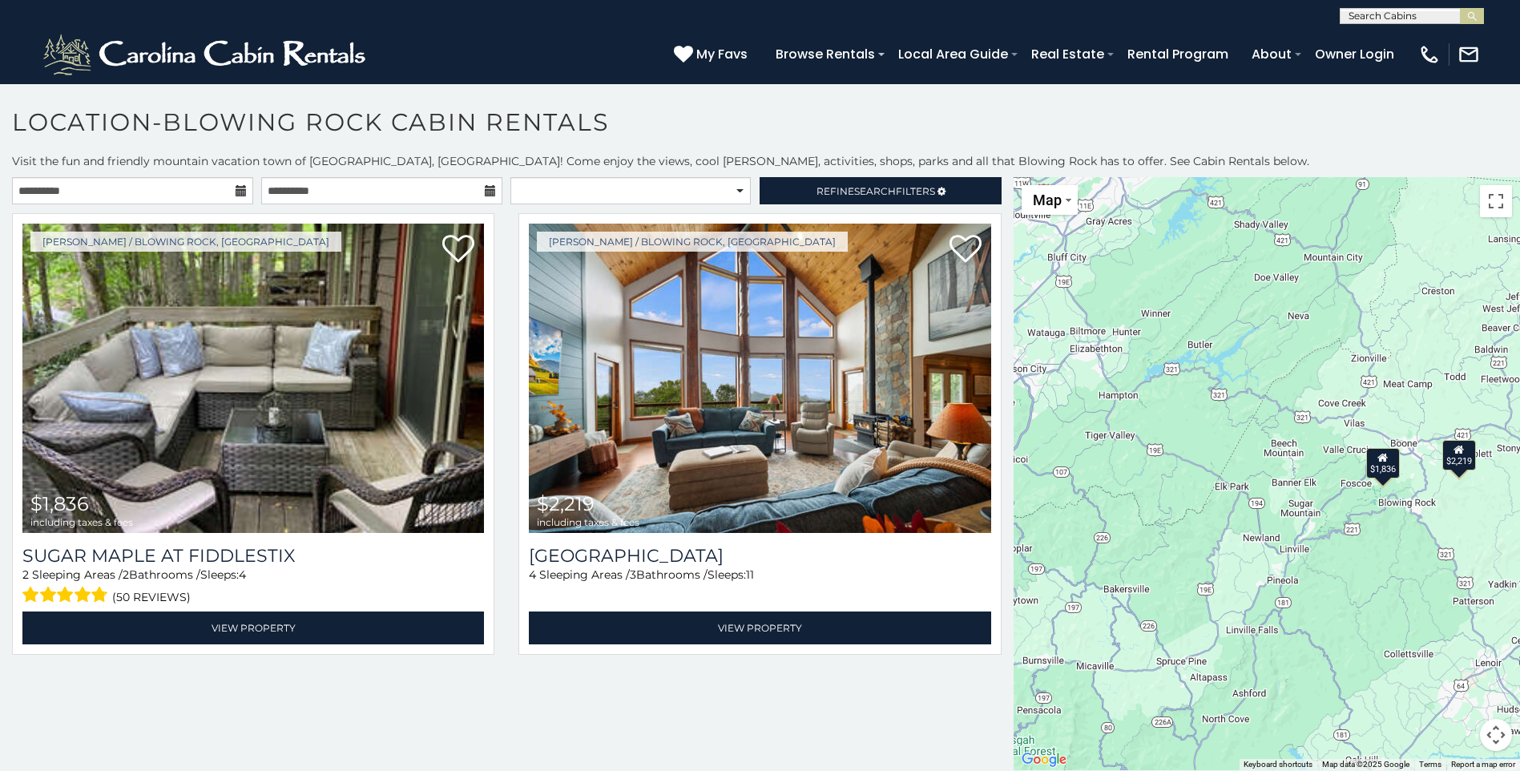  I want to click on a: Parkway Place $2,219 including taxes & fees, so click(759, 378).